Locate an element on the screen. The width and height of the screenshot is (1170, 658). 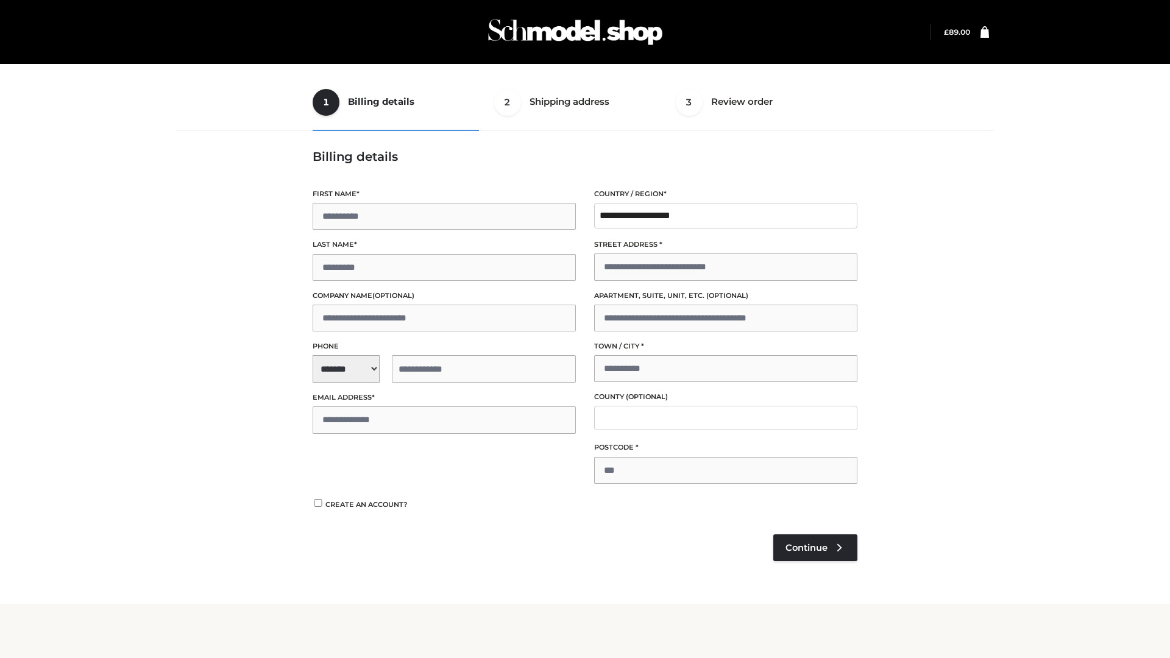
label: First name is located at coordinates (444, 194).